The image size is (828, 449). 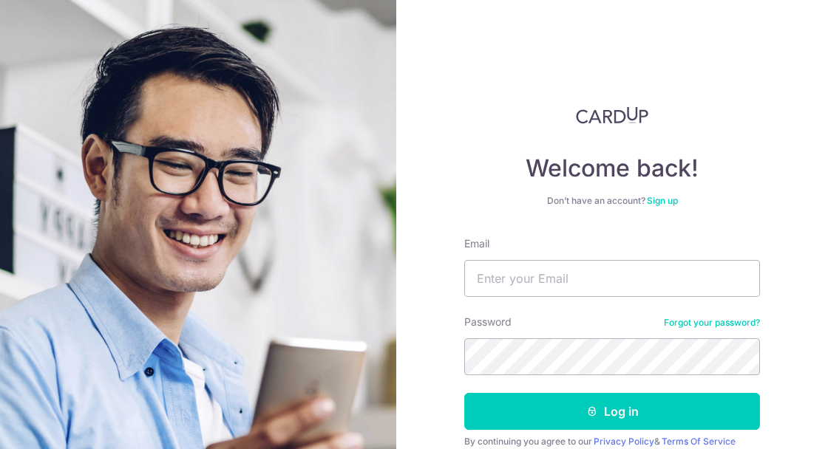 What do you see at coordinates (488, 322) in the screenshot?
I see `label: Password` at bounding box center [488, 322].